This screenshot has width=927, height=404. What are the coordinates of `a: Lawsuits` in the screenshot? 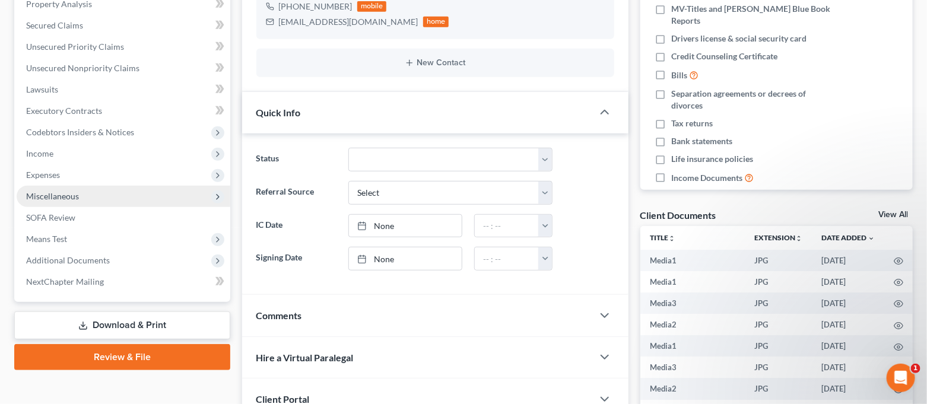 It's located at (123, 90).